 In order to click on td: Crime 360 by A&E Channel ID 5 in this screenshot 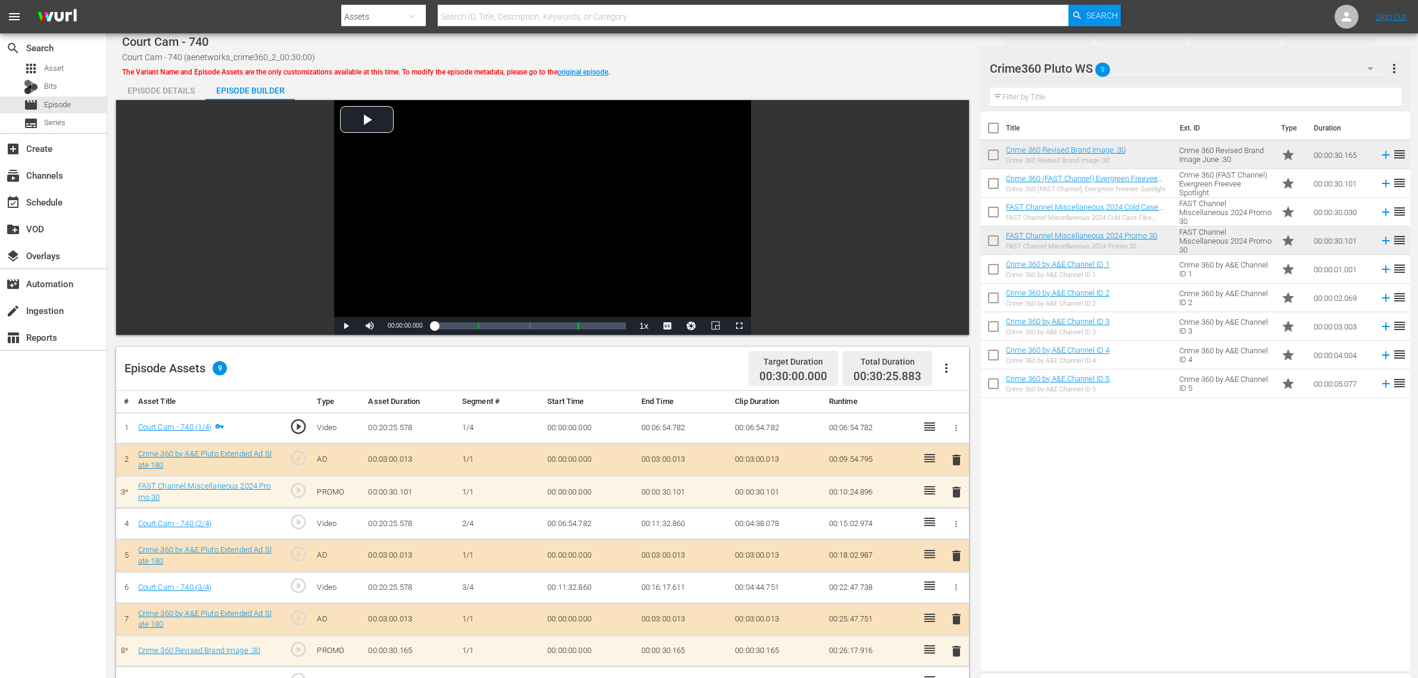, I will do `click(1225, 383)`.